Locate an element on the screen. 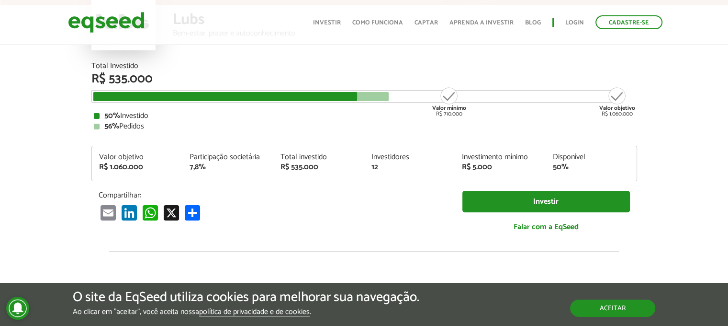 The image size is (728, 326). div: R$ 710.000 is located at coordinates (449, 102).